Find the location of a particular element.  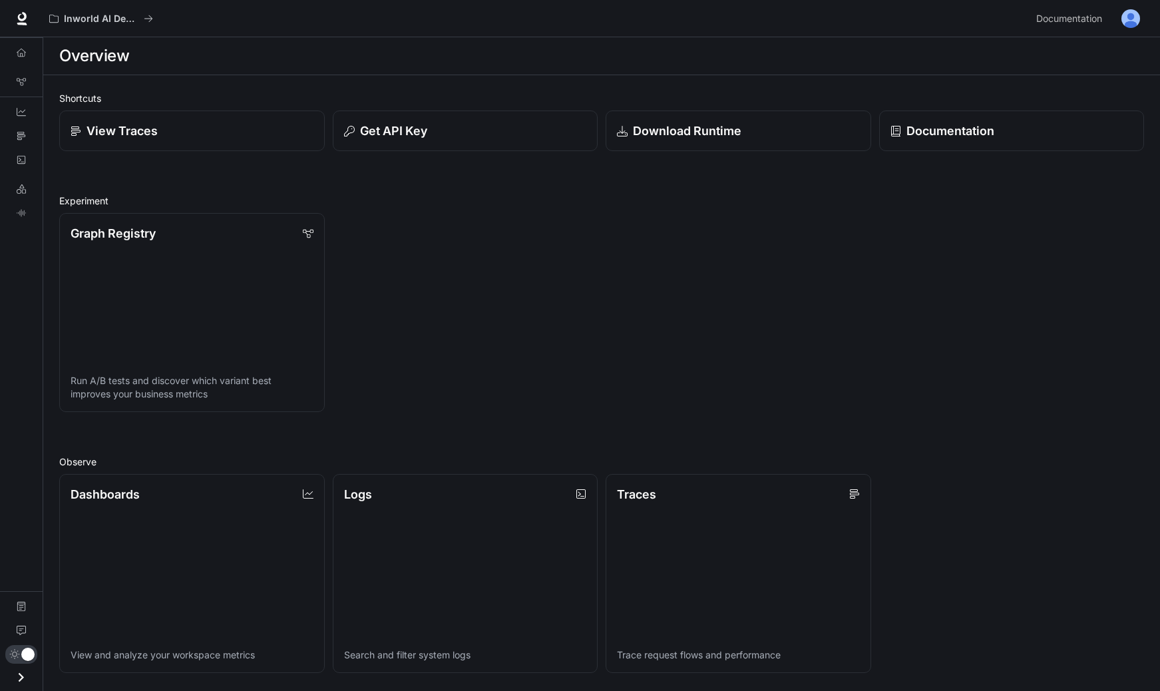

a: View Traces is located at coordinates (192, 130).